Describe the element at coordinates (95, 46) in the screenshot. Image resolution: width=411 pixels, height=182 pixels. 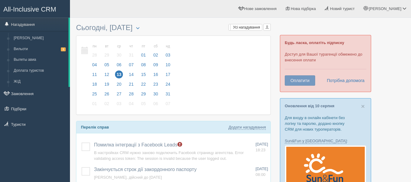
I see `small: пн` at that location.